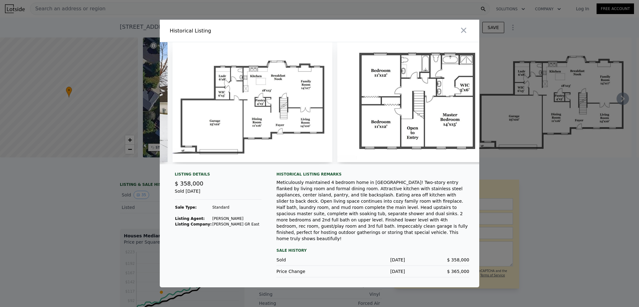 This screenshot has height=307, width=639. Describe the element at coordinates (309, 271) in the screenshot. I see `div: Price Change` at that location.